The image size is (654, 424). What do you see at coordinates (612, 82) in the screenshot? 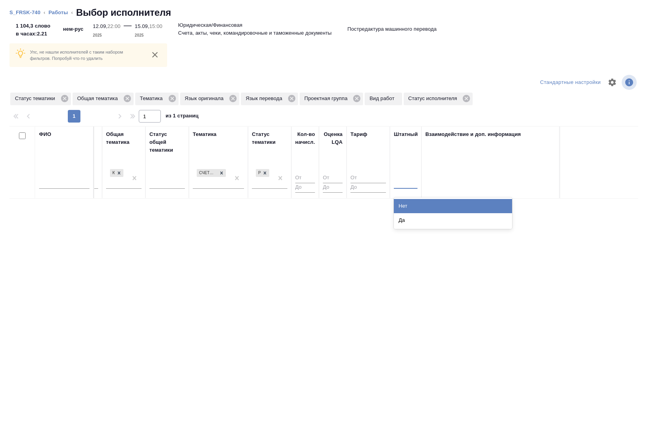
I see `span: Настроить таблицу` at bounding box center [612, 82].